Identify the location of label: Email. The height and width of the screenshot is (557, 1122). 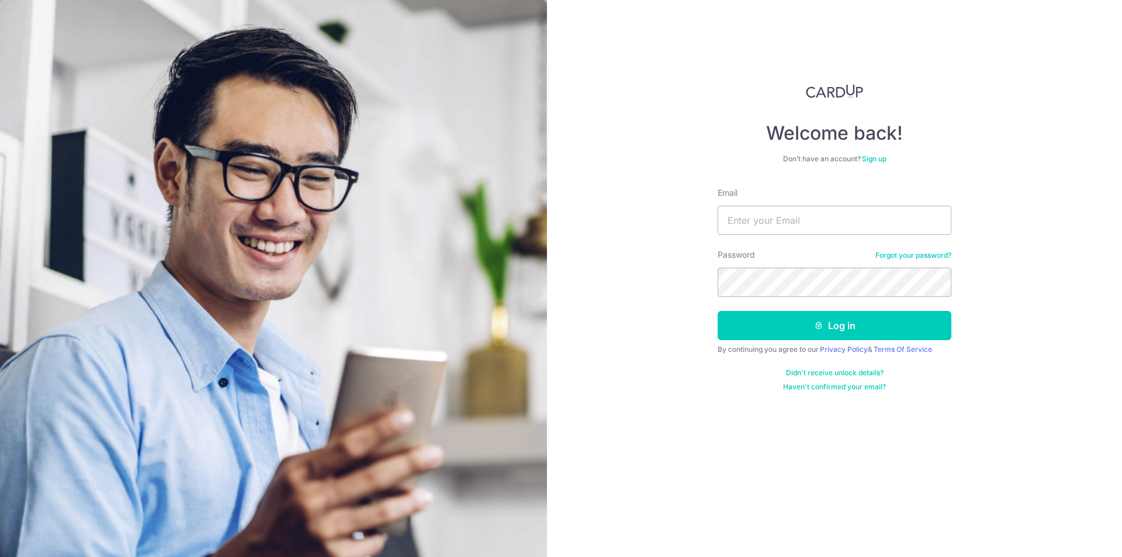
(727, 193).